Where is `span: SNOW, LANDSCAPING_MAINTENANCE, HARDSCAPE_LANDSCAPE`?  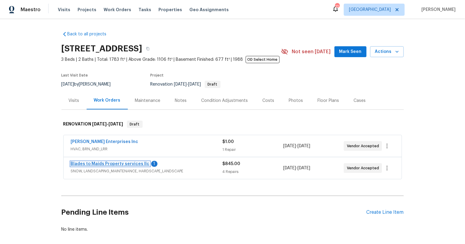
span: SNOW, LANDSCAPING_MAINTENANCE, HARDSCAPE_LANDSCAPE is located at coordinates (147, 171).